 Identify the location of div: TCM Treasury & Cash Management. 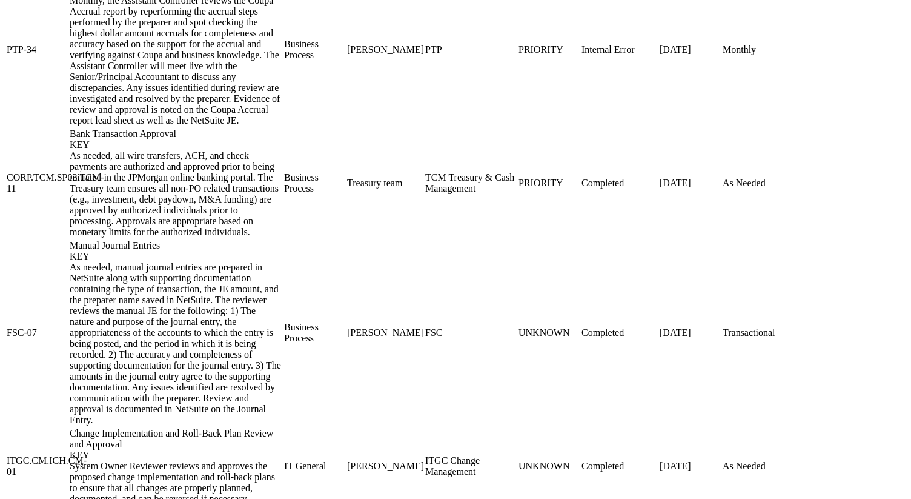
(471, 183).